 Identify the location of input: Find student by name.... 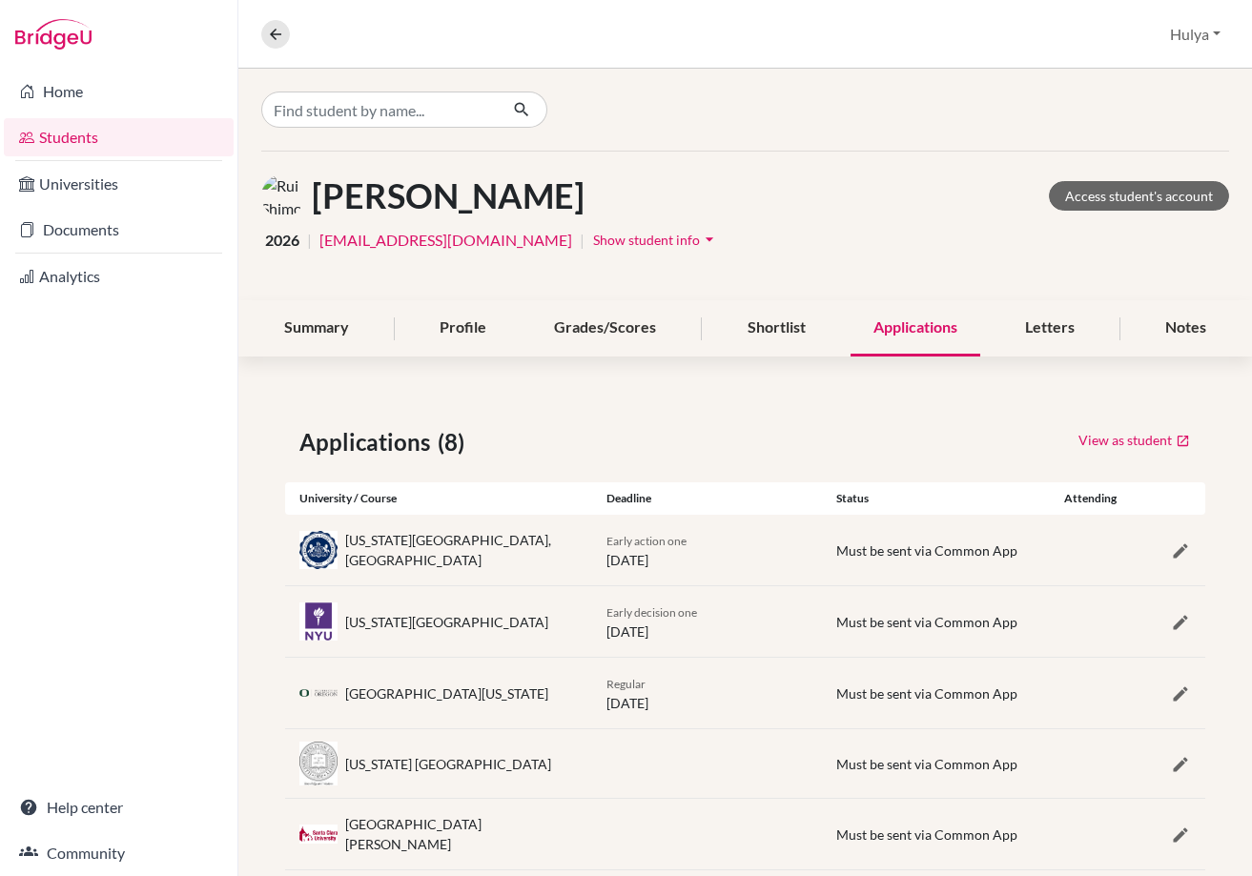
(379, 110).